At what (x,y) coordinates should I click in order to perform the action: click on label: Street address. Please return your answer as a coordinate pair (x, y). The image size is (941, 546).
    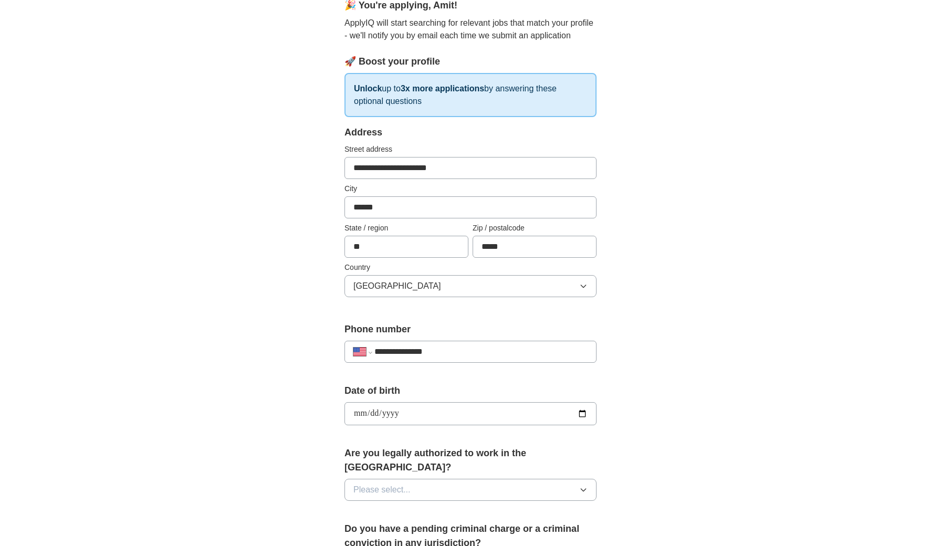
    Looking at the image, I should click on (471, 149).